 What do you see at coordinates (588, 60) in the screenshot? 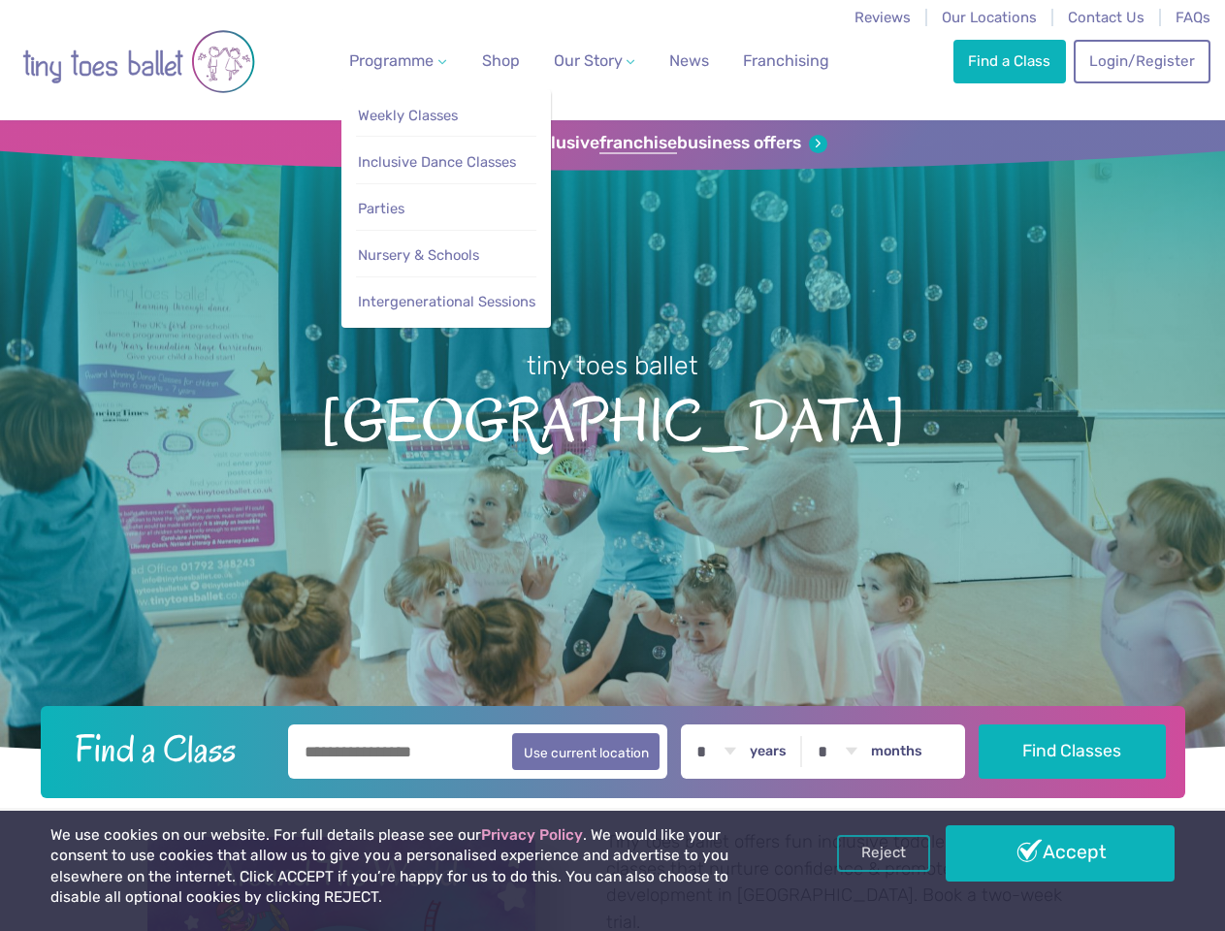
I see `span: Our Story` at bounding box center [588, 60].